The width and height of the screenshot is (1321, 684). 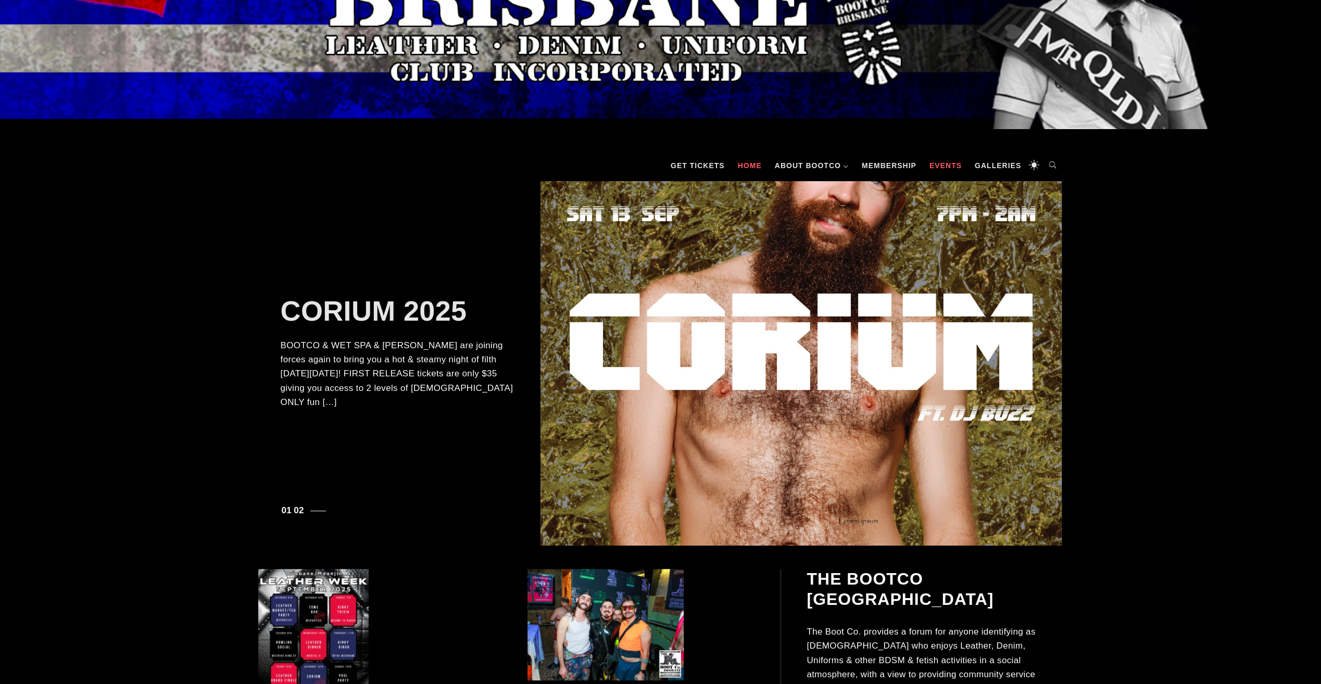 I want to click on a: Galleries, so click(x=998, y=166).